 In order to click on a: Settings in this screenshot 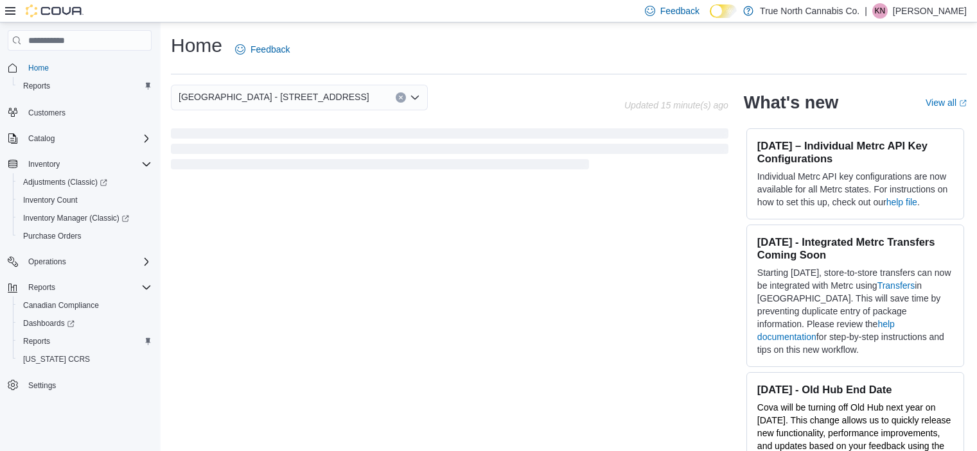, I will do `click(42, 386)`.